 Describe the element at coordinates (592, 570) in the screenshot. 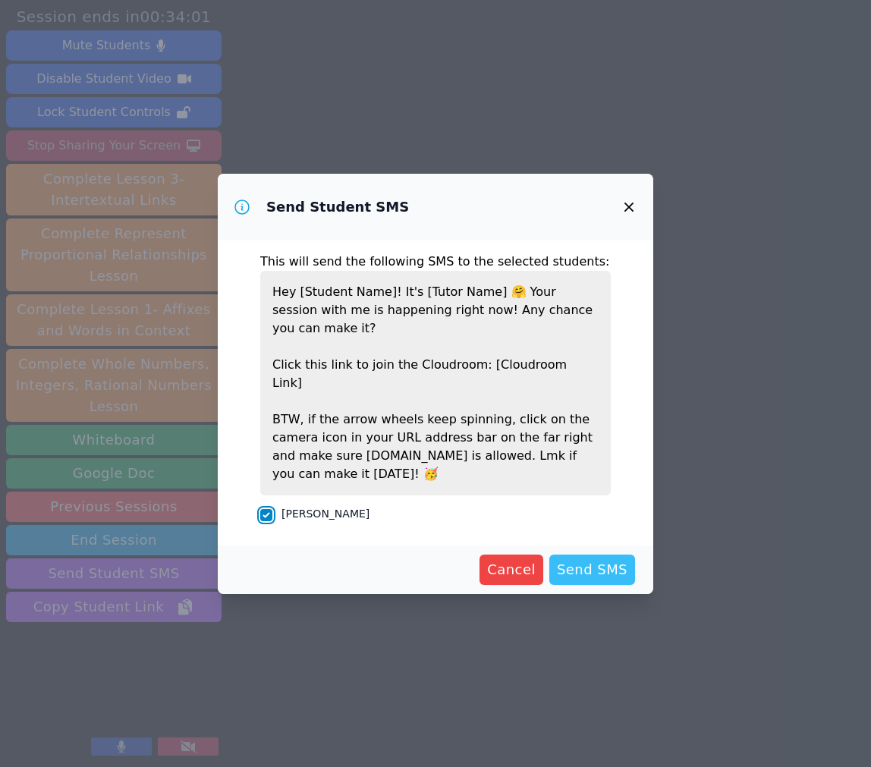

I see `span: Send SMS` at that location.